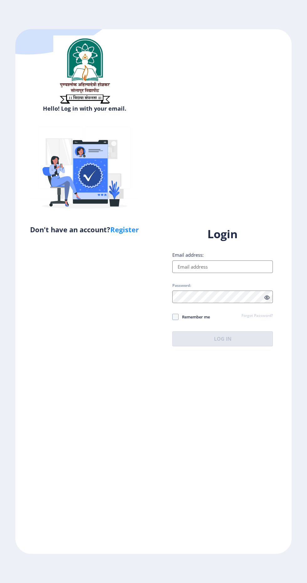 This screenshot has width=307, height=583. What do you see at coordinates (85, 170) in the screenshot?
I see `img: Verified-rafiki.svg` at bounding box center [85, 170].